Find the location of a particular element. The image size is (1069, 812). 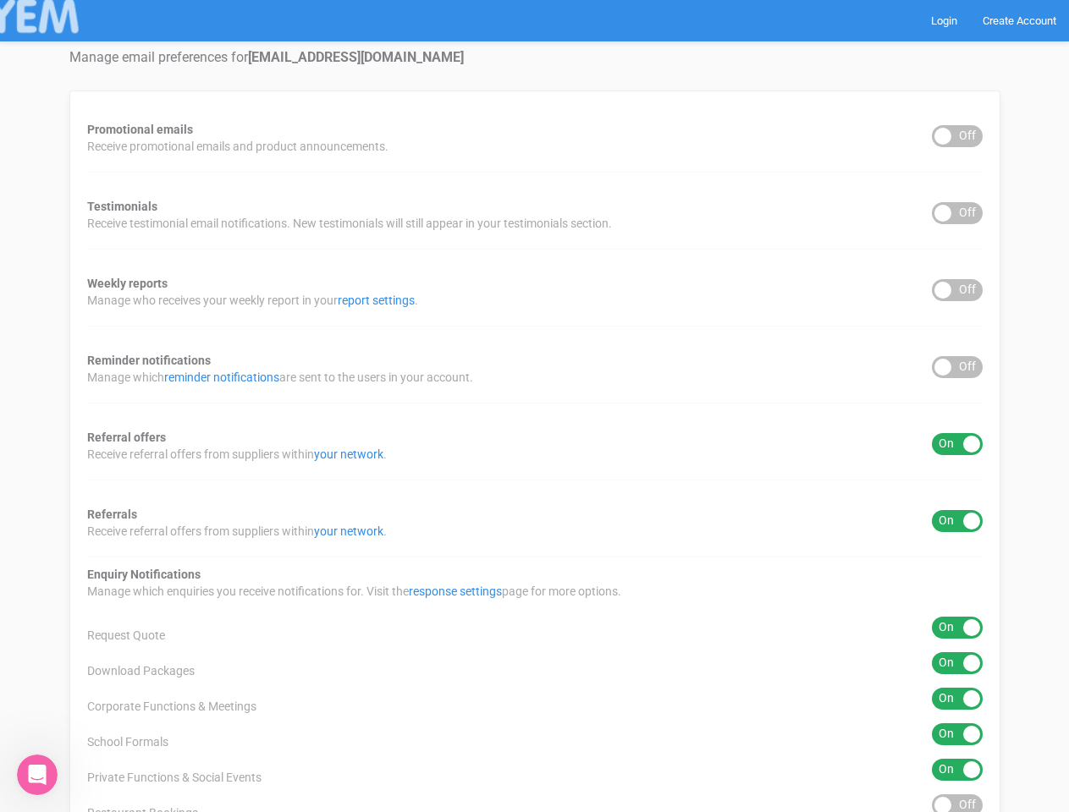

span: Manage which are sent to the users in your account. is located at coordinates (280, 377).